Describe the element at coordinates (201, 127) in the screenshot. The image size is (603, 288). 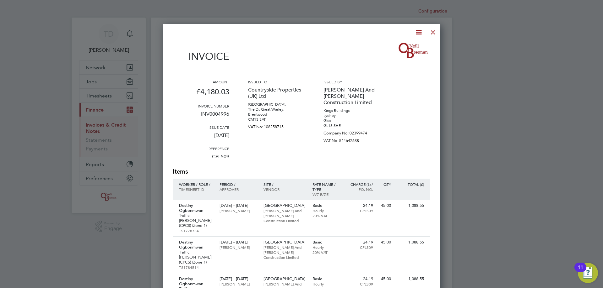
I see `h3: Issue date` at that location.